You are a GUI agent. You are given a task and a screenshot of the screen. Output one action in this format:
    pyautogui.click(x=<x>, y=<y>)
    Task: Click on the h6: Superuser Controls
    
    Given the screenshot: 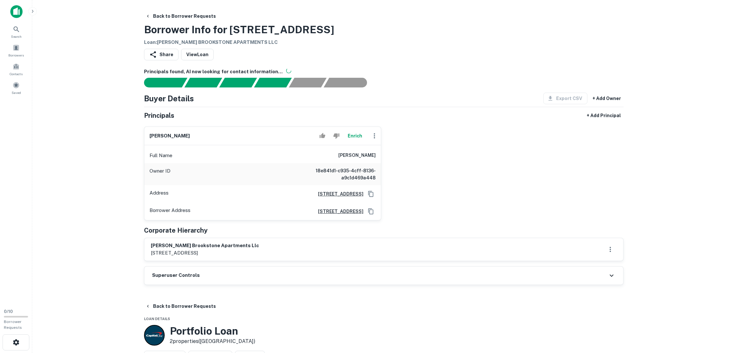 What is the action you would take?
    pyautogui.click(x=176, y=275)
    